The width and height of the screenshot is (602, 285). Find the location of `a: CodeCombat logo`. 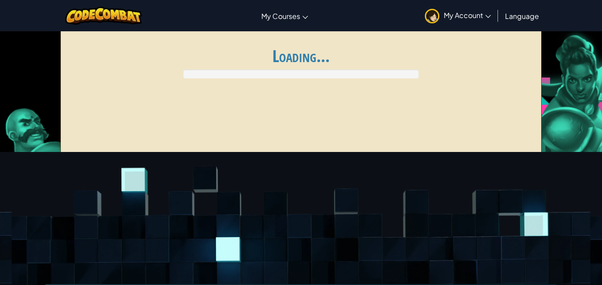

a: CodeCombat logo is located at coordinates (103, 15).